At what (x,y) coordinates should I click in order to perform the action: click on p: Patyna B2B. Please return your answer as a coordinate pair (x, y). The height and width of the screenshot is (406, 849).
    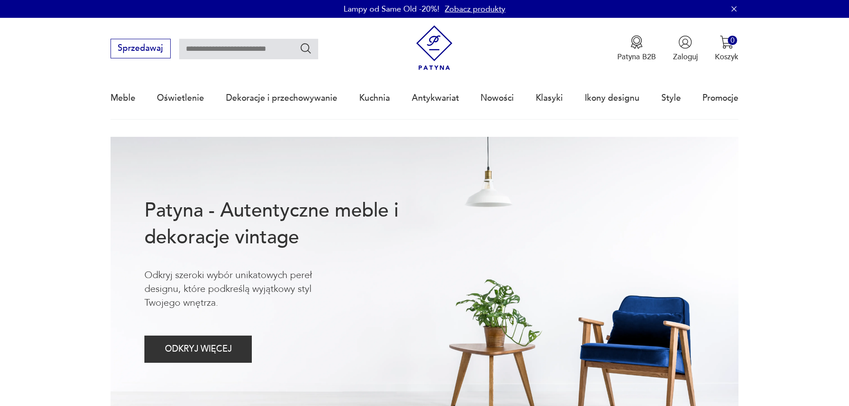
    Looking at the image, I should click on (637, 57).